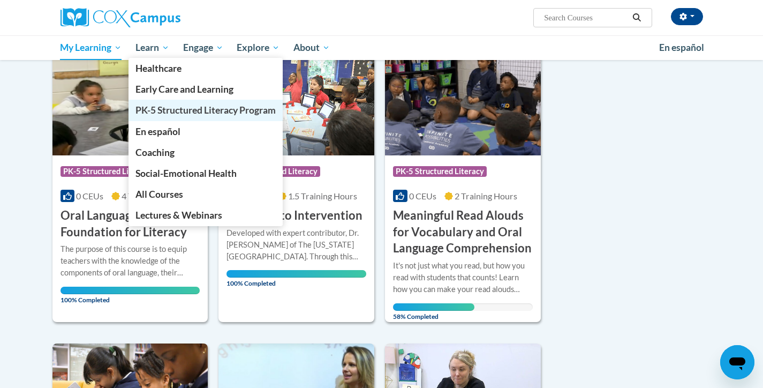 This screenshot has height=388, width=763. I want to click on img: Cox Campus, so click(120, 18).